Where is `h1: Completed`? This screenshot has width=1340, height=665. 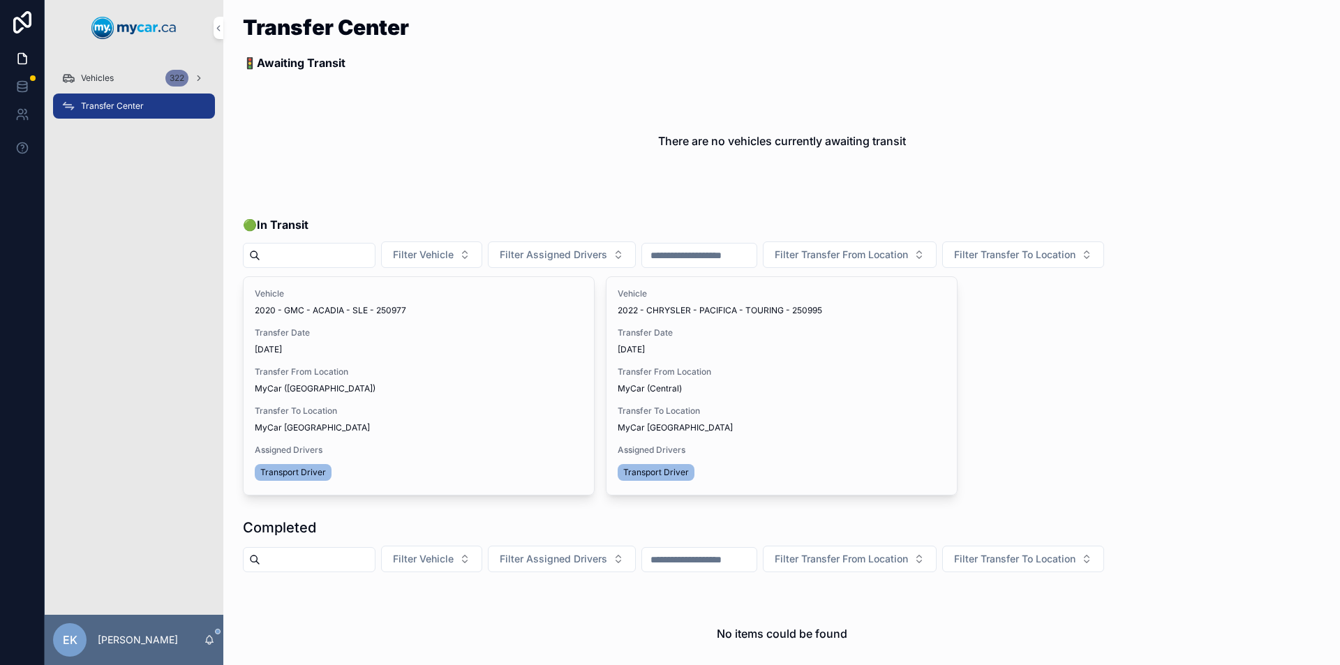 h1: Completed is located at coordinates (279, 527).